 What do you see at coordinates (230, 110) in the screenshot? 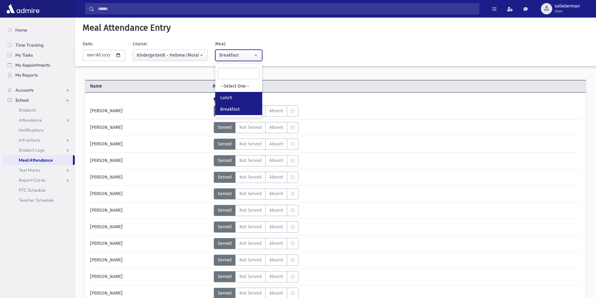
I see `span: Breakfast` at bounding box center [230, 110].